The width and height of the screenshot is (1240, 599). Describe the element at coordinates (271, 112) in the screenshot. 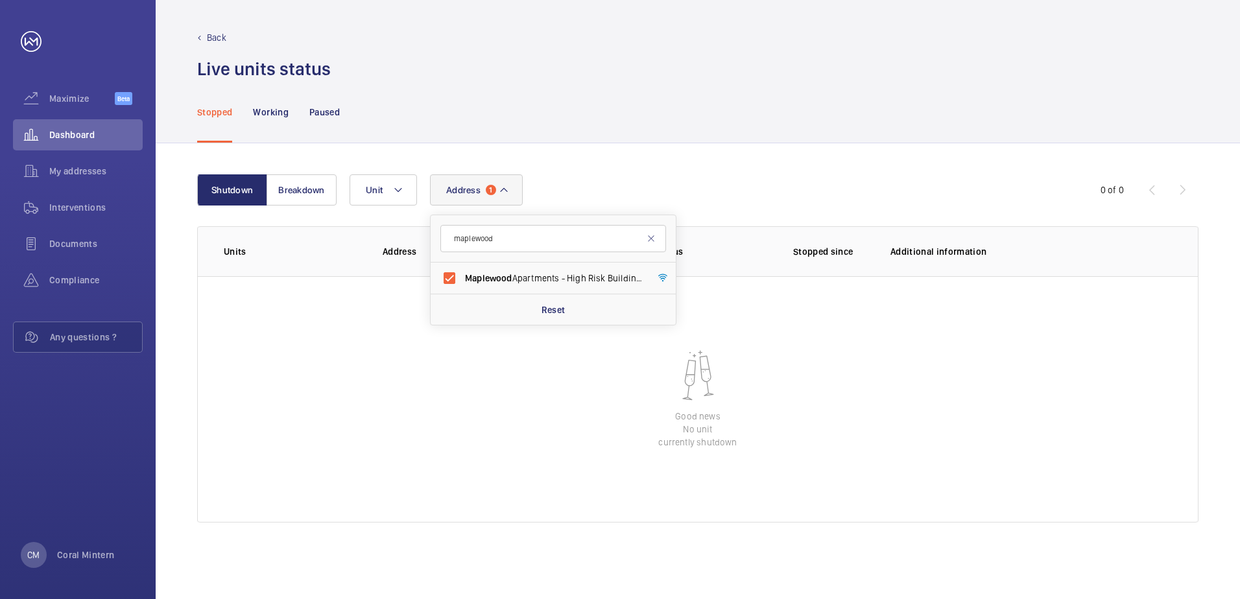

I see `p: Working` at that location.